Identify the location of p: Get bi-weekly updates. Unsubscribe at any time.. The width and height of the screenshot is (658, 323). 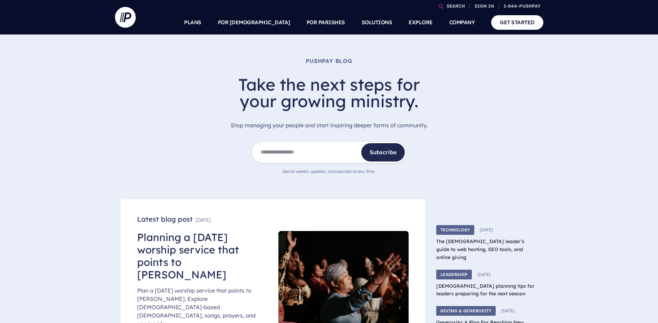
(329, 171).